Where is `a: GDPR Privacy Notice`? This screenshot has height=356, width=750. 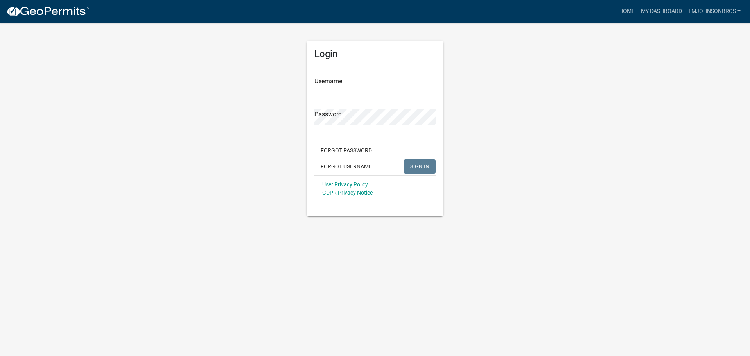
a: GDPR Privacy Notice is located at coordinates (347, 193).